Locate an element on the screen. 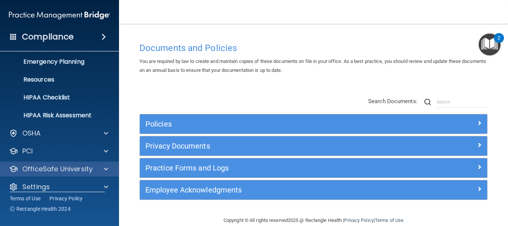 This screenshot has width=508, height=226. input: Search is located at coordinates (462, 102).